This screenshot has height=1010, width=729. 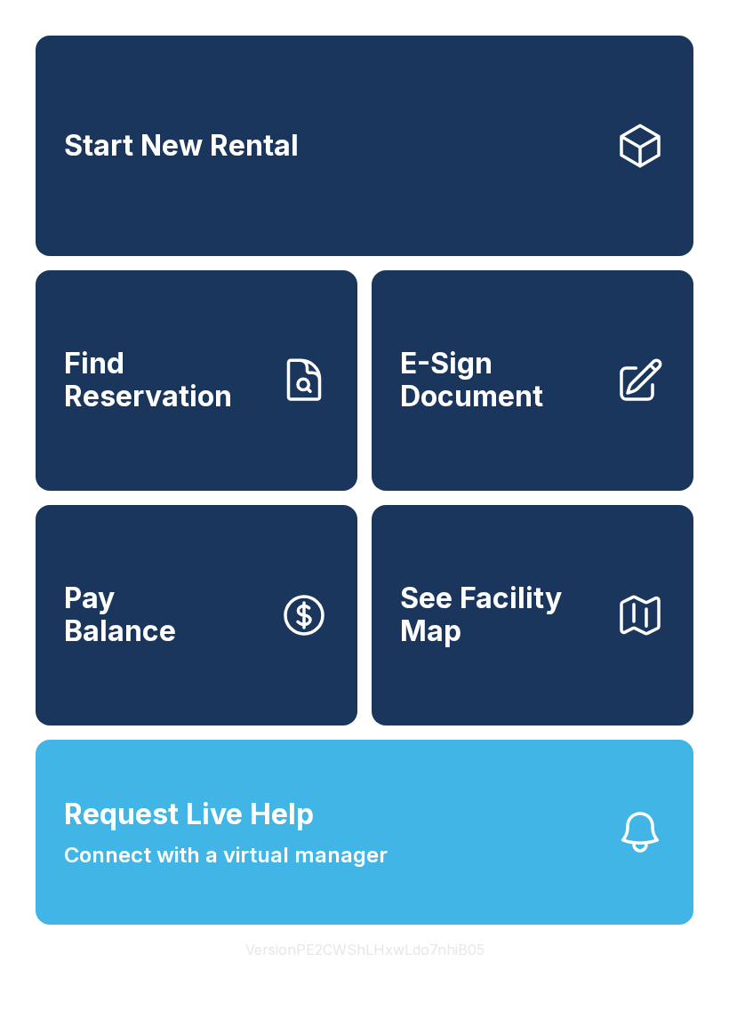 What do you see at coordinates (501, 380) in the screenshot?
I see `span: E-Sign Document` at bounding box center [501, 380].